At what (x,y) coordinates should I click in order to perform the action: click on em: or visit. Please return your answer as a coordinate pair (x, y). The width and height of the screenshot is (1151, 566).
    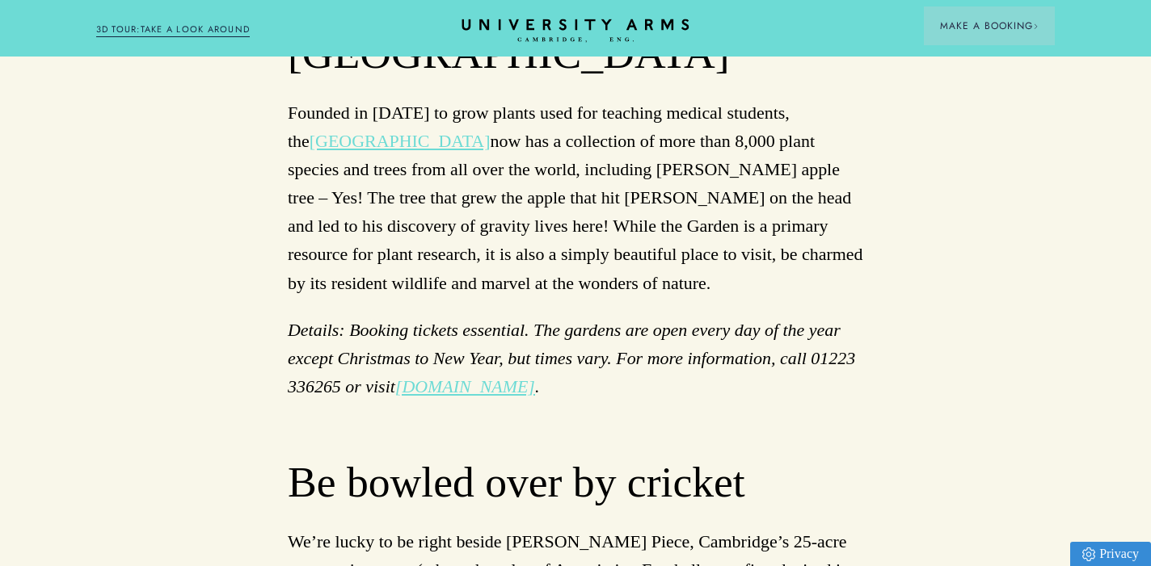
    Looking at the image, I should click on (370, 386).